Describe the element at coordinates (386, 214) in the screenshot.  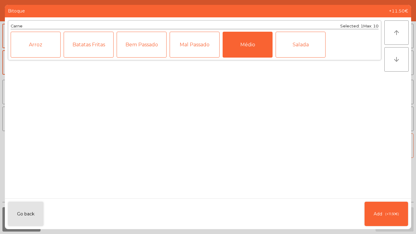
I see `button: Add(+11.50€)` at that location.